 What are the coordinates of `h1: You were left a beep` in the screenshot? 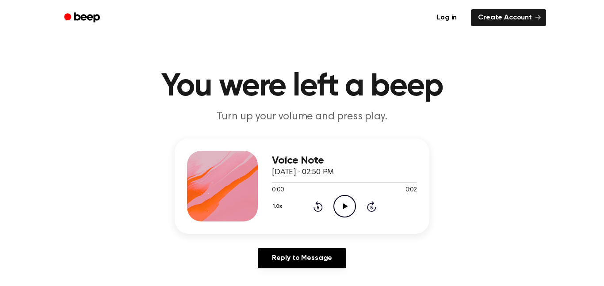 It's located at (302, 87).